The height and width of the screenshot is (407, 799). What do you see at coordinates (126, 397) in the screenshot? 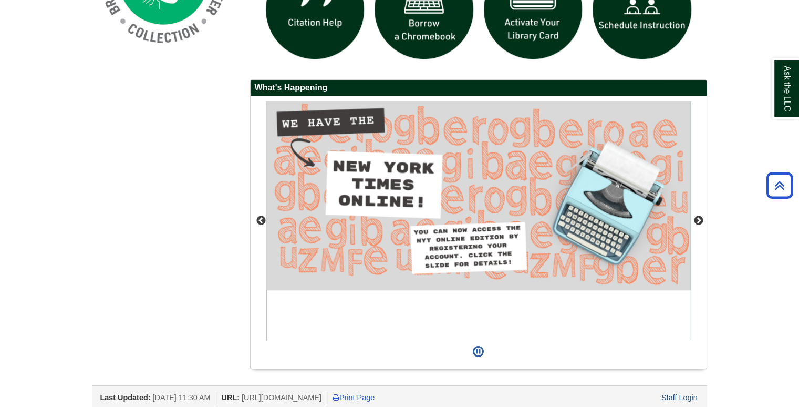
I see `span: Last Updated:` at bounding box center [126, 397].